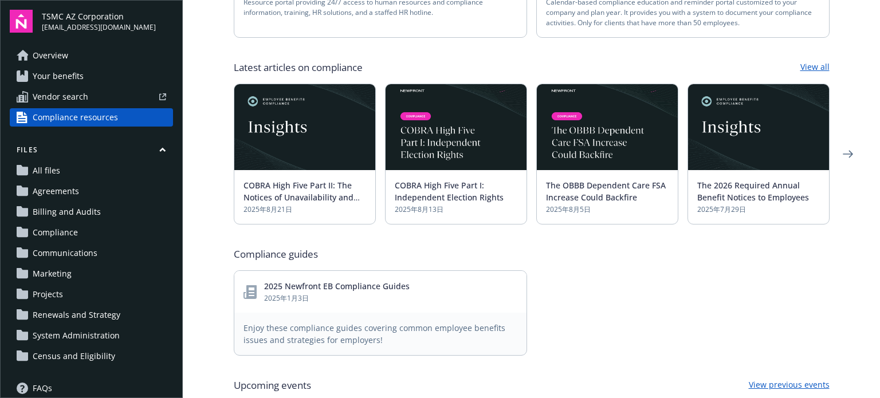  I want to click on span: System Administration, so click(76, 336).